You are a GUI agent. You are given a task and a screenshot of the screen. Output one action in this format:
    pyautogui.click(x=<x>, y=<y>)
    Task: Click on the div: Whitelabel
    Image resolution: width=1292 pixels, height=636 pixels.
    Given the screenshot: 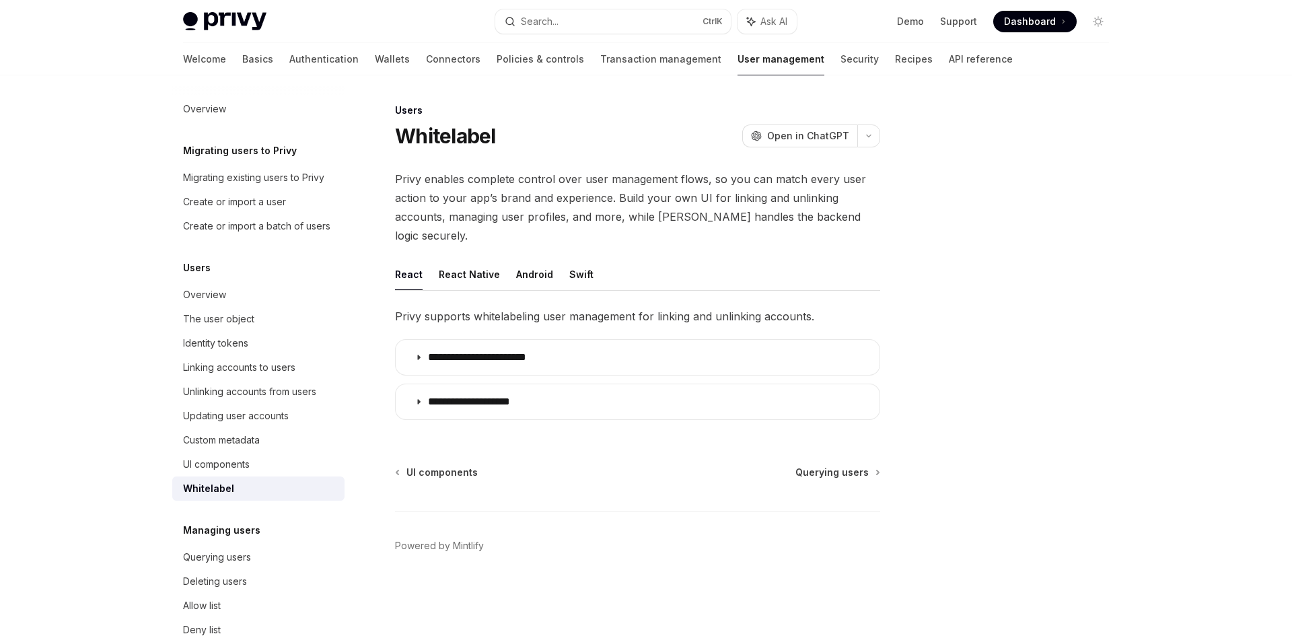 What is the action you would take?
    pyautogui.click(x=209, y=488)
    